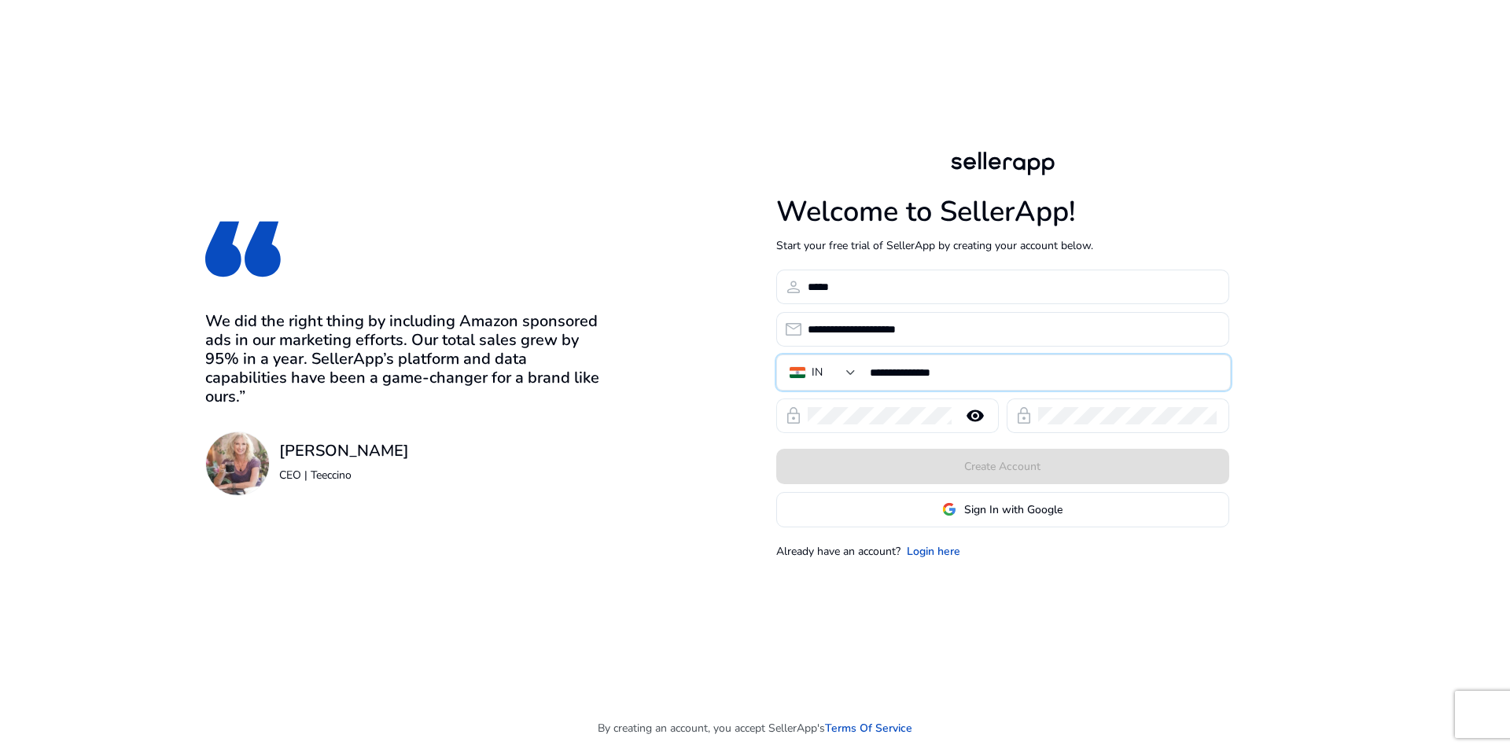 Image resolution: width=1510 pixels, height=749 pixels. I want to click on mat-icon: remove_red_eye, so click(975, 416).